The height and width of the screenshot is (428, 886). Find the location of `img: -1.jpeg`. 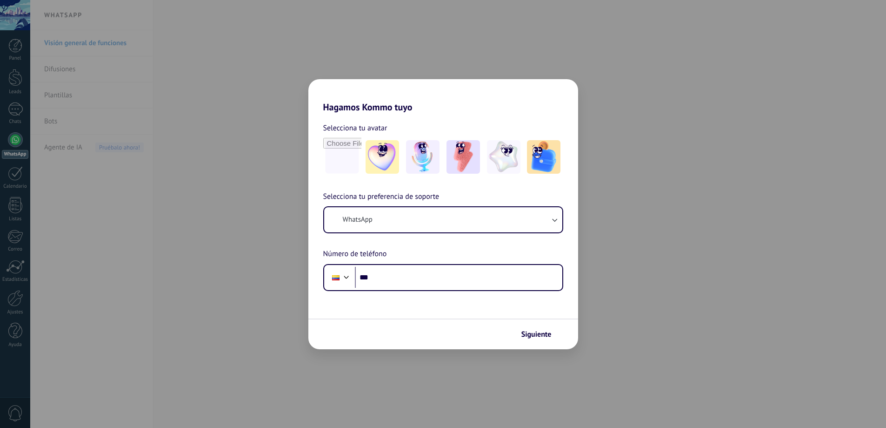

img: -1.jpeg is located at coordinates (382, 157).